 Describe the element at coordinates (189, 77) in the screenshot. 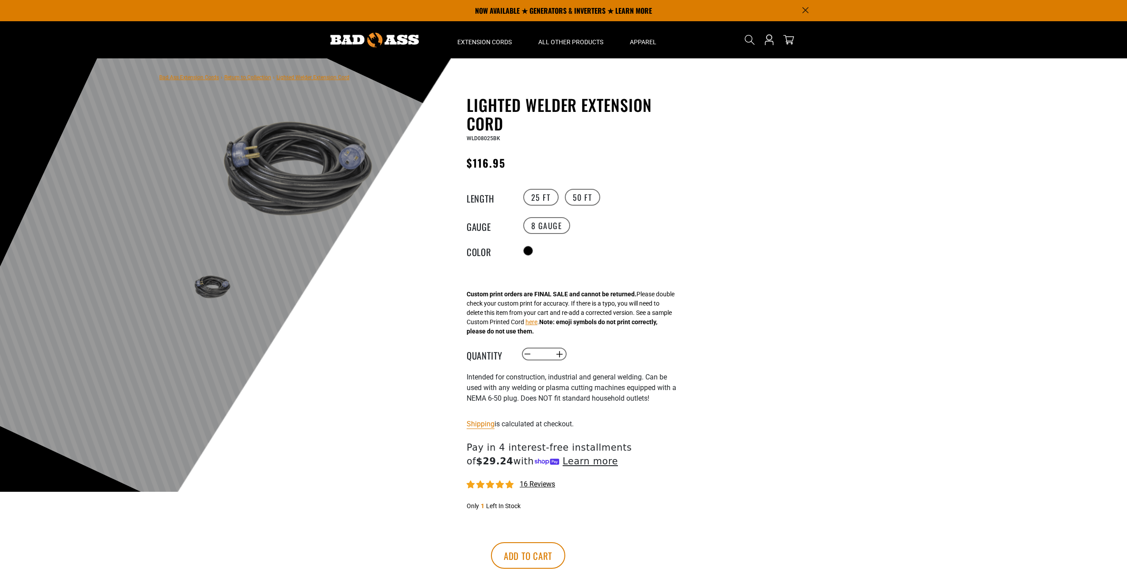

I see `a: Bad Ass Extension Cords` at that location.